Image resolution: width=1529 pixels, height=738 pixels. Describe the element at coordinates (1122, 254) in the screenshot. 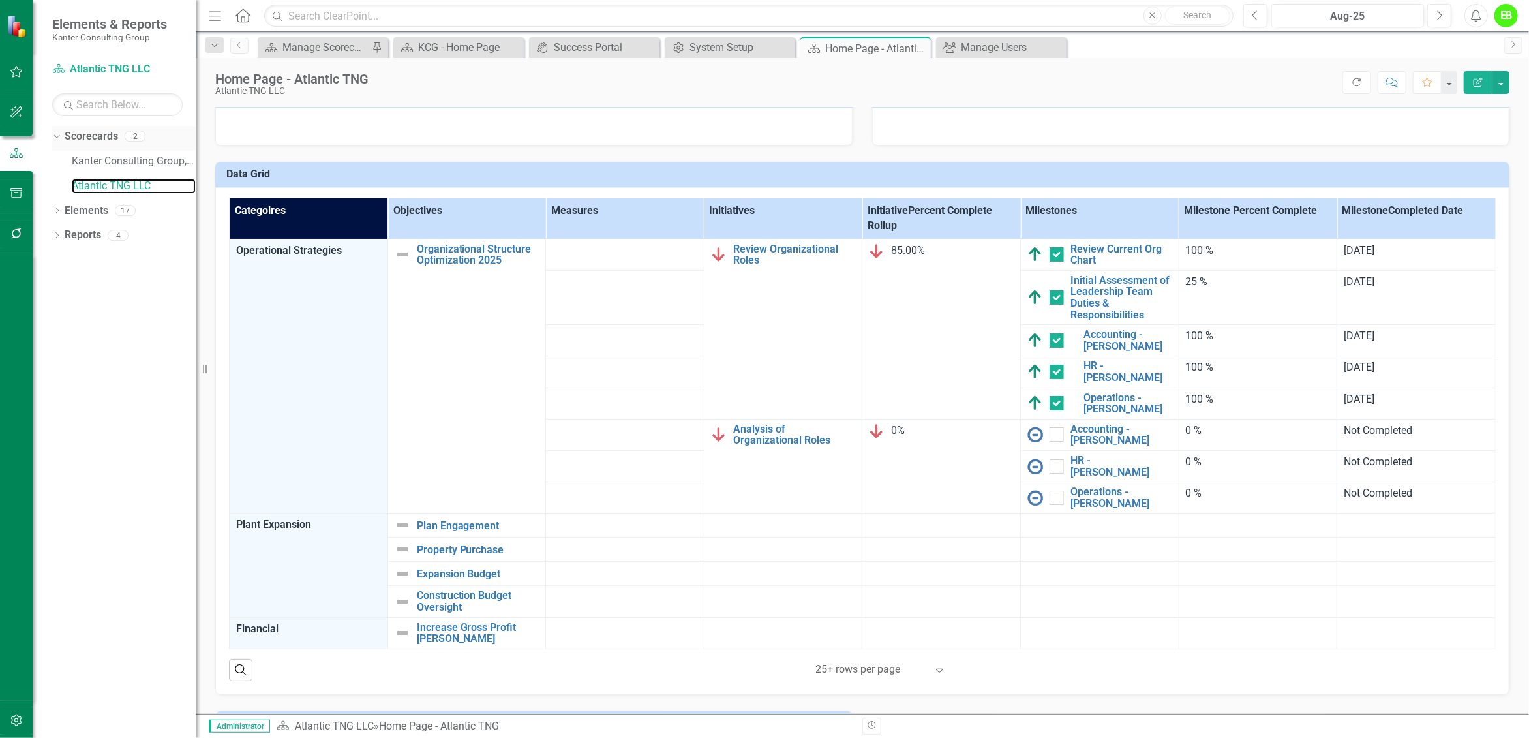

I see `a: Review Current Org Chart` at that location.